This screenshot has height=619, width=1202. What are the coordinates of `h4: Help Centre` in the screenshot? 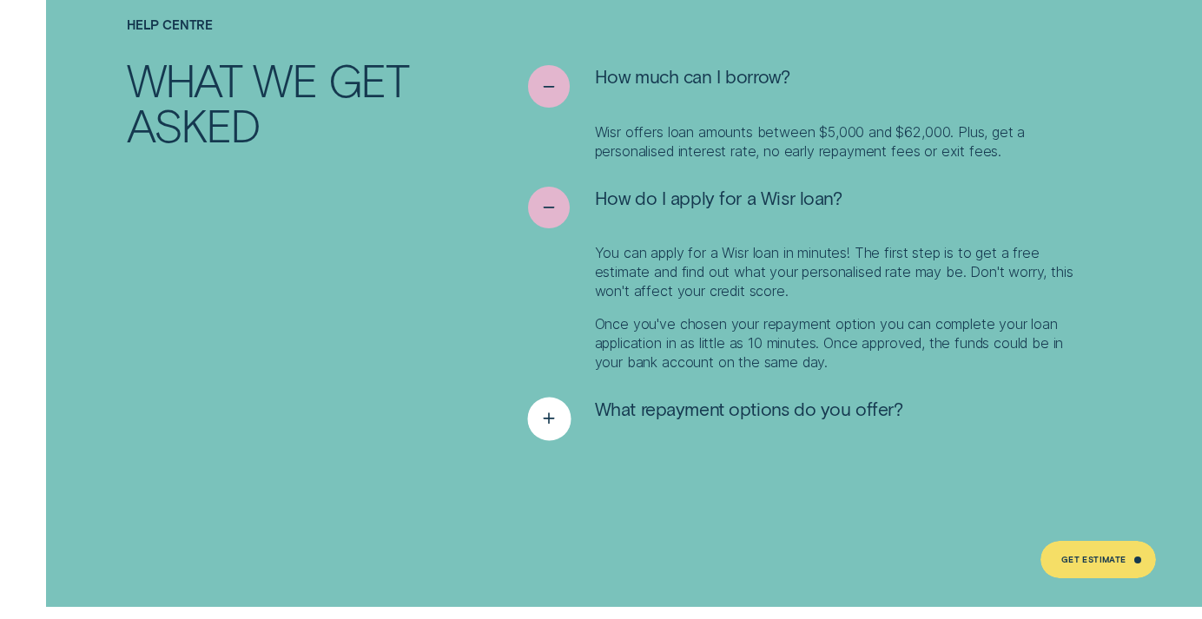 It's located at (280, 24).